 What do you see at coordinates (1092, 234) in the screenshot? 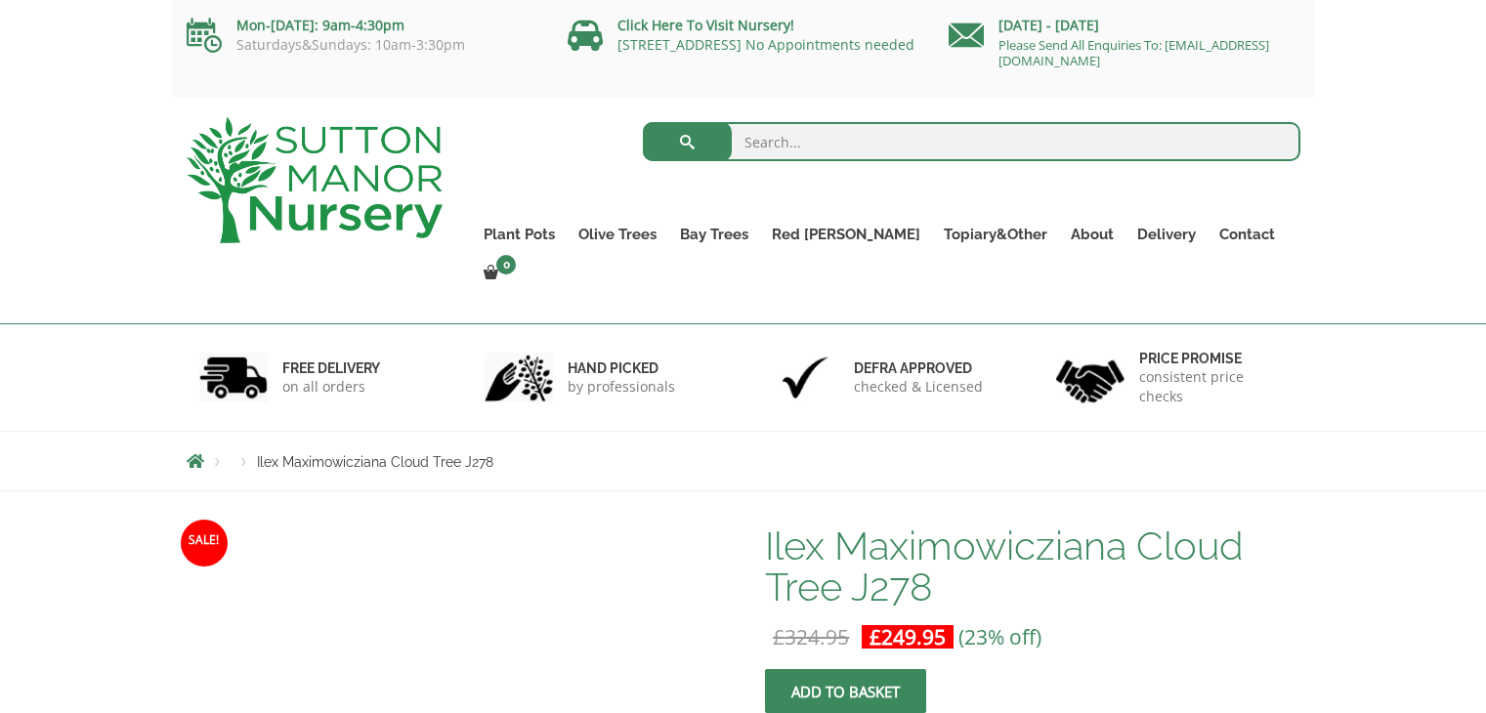
I see `a: About` at bounding box center [1092, 234].